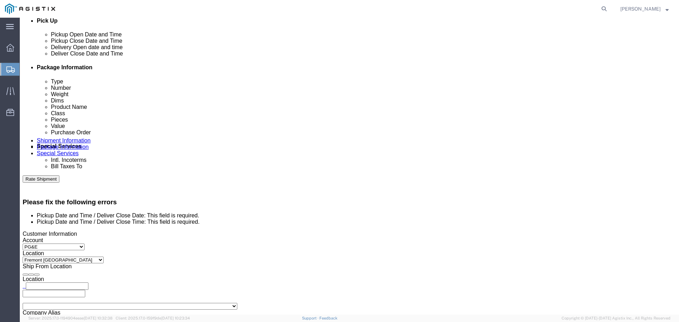  What do you see at coordinates (70, 318) in the screenshot?
I see `span: Server: 2025.17.0-1194904eeae` at bounding box center [70, 318].